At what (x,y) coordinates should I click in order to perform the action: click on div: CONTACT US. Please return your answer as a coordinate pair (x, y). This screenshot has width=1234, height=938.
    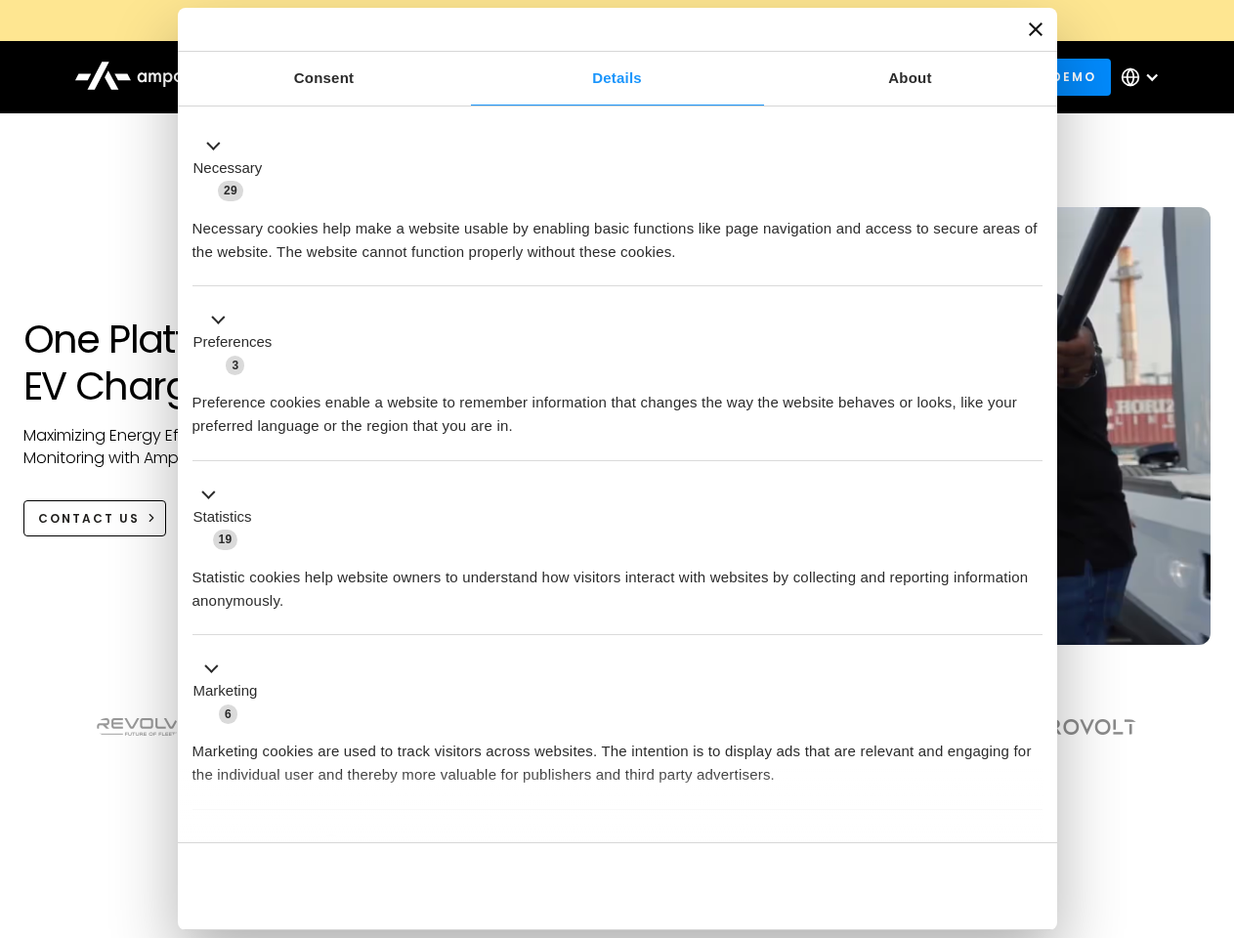
    Looking at the image, I should click on (89, 519).